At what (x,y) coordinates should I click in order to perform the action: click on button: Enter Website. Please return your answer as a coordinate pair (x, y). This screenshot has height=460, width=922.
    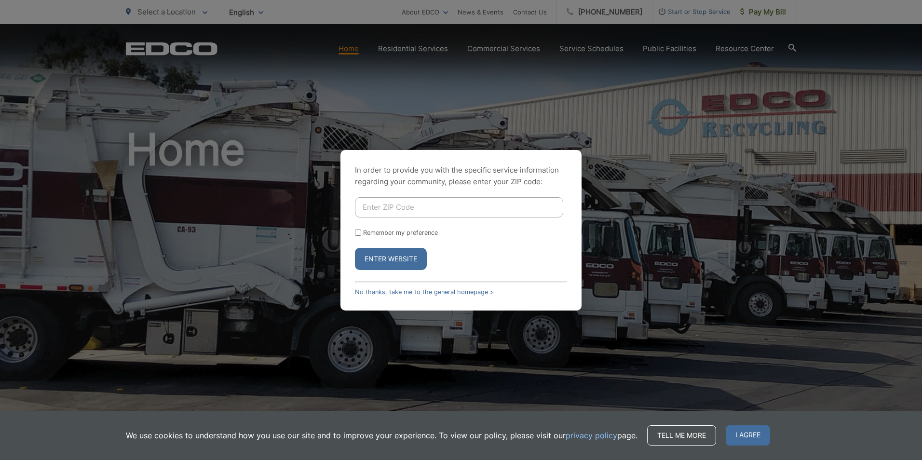
    Looking at the image, I should click on (391, 259).